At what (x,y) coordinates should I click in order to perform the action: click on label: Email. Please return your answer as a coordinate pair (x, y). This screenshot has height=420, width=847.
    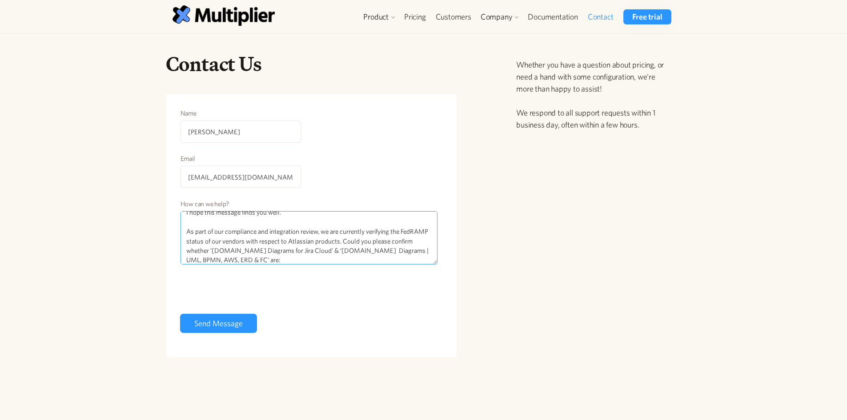
    Looking at the image, I should click on (240, 159).